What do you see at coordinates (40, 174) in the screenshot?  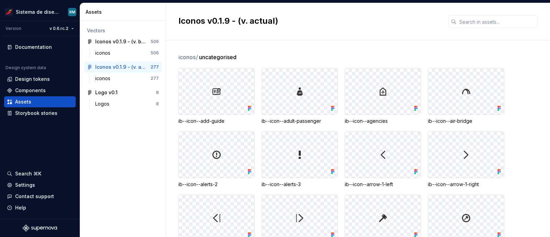 I see `button: Search ⌘K` at bounding box center [40, 174].